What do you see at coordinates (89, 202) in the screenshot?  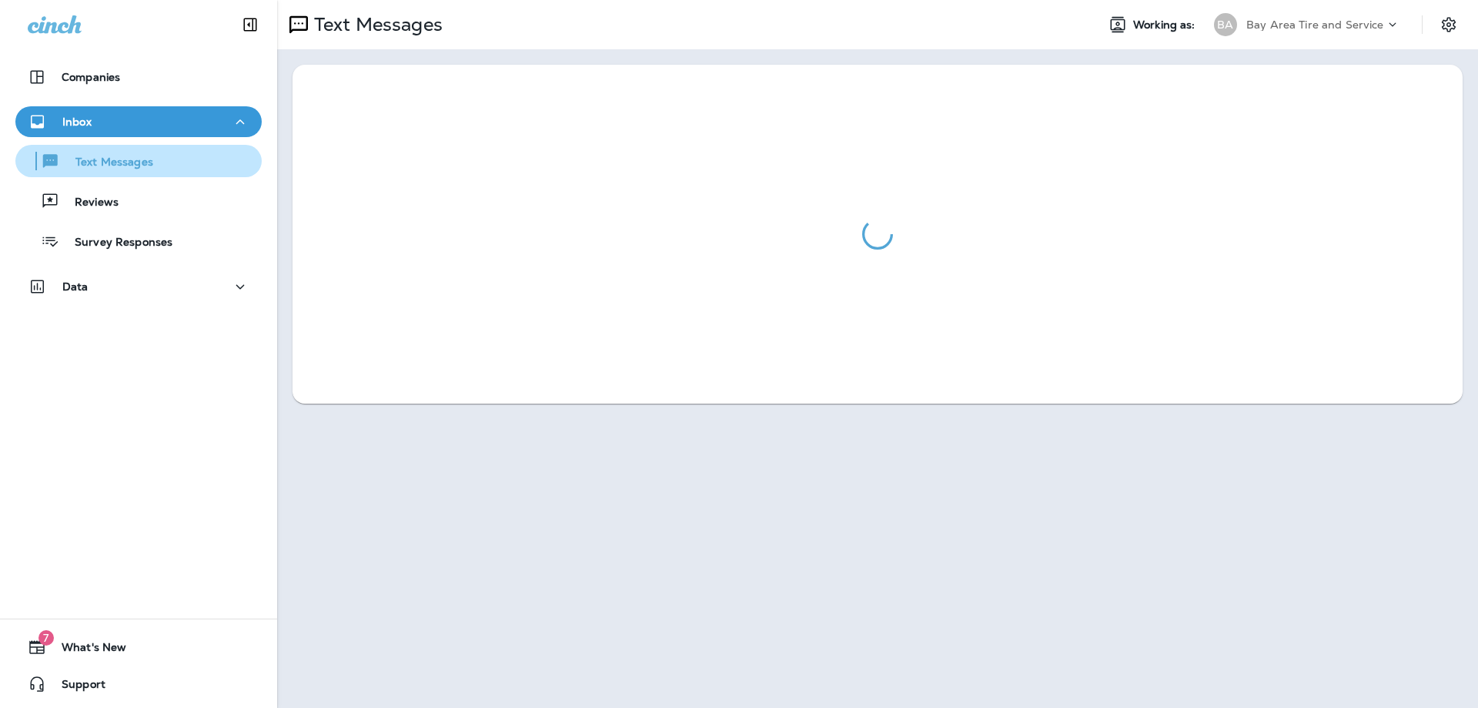 I see `p: Reviews` at bounding box center [89, 202].